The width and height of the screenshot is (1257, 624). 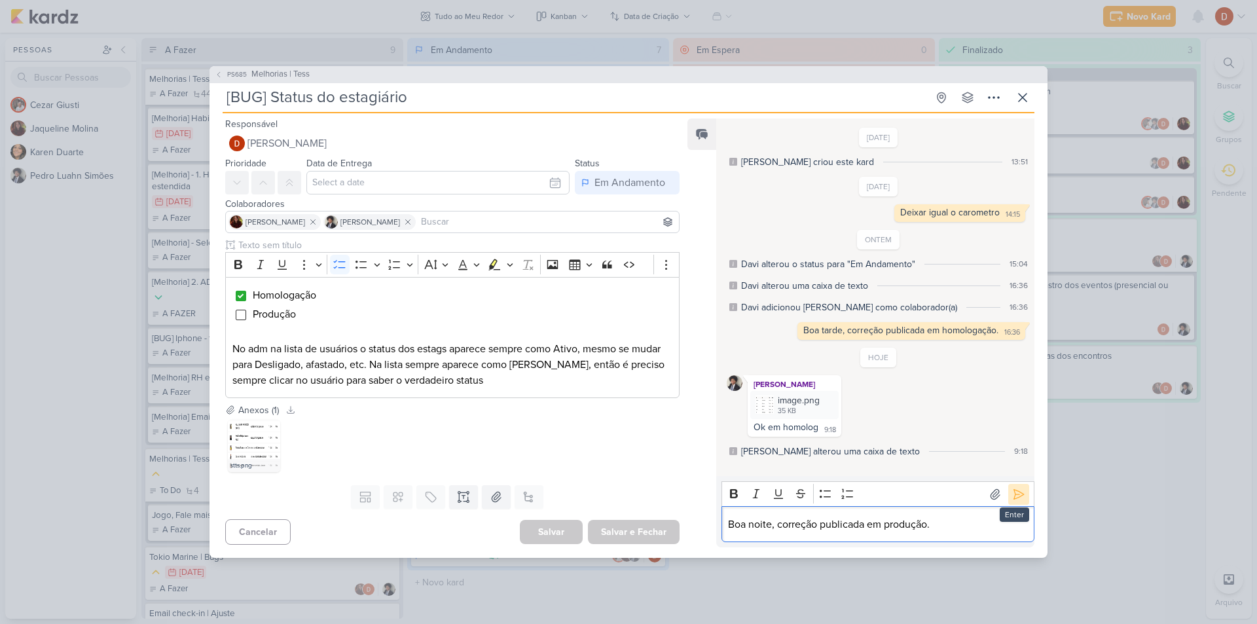 What do you see at coordinates (237, 74) in the screenshot?
I see `span: PS685` at bounding box center [237, 74].